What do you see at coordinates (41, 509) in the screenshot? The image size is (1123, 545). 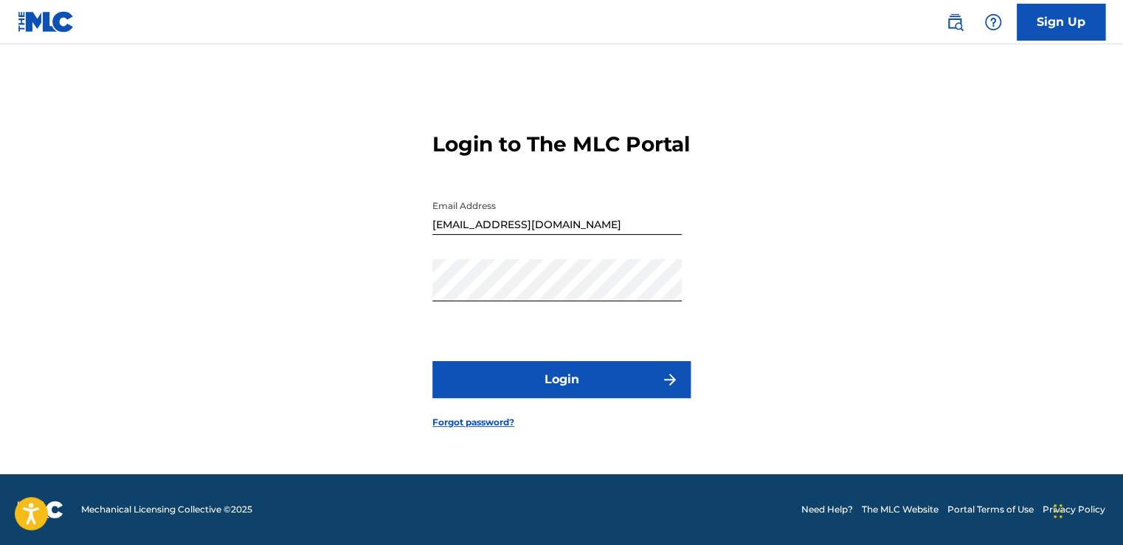 I see `img: logo` at bounding box center [41, 509].